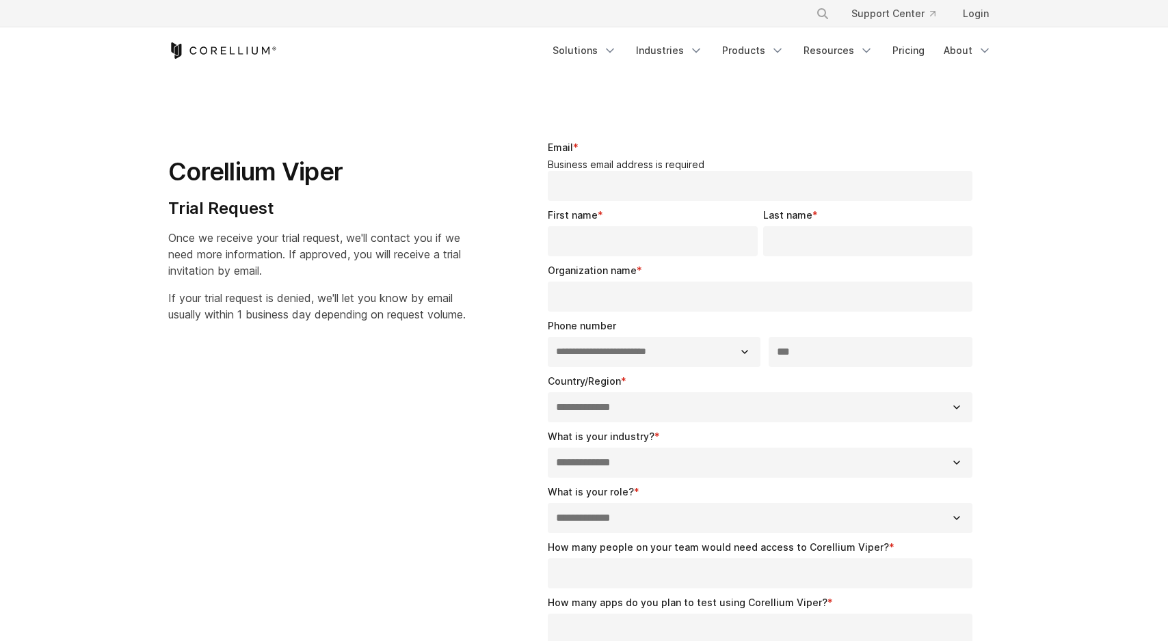  What do you see at coordinates (560, 147) in the screenshot?
I see `span: Email` at bounding box center [560, 147].